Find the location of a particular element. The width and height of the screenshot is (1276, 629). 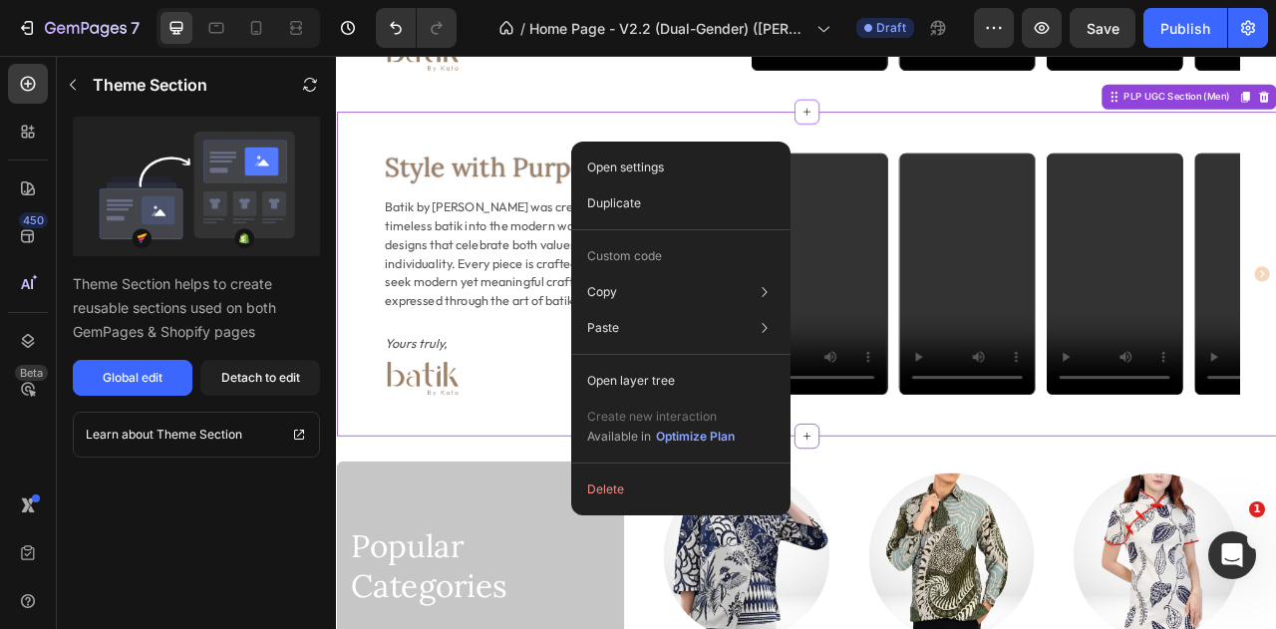

div: Publish is located at coordinates (1185, 28).